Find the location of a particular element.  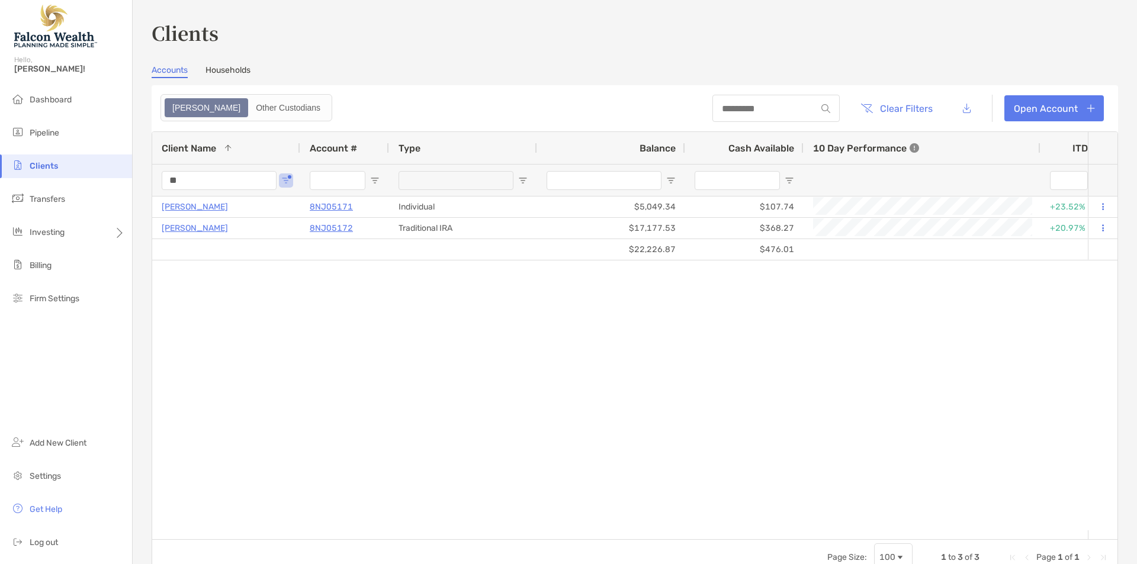

div: $22,226.87 is located at coordinates (611, 249).